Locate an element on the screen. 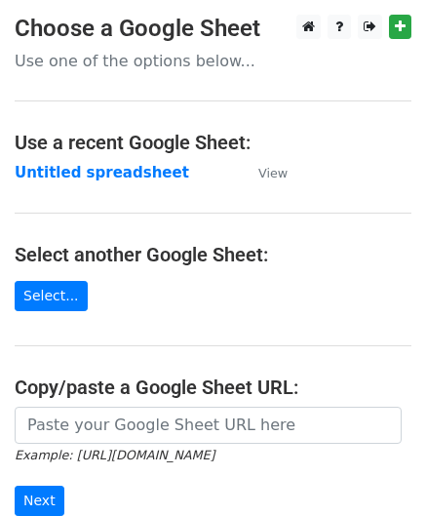 This screenshot has width=426, height=516. a: Untitled spreadsheet is located at coordinates (101, 173).